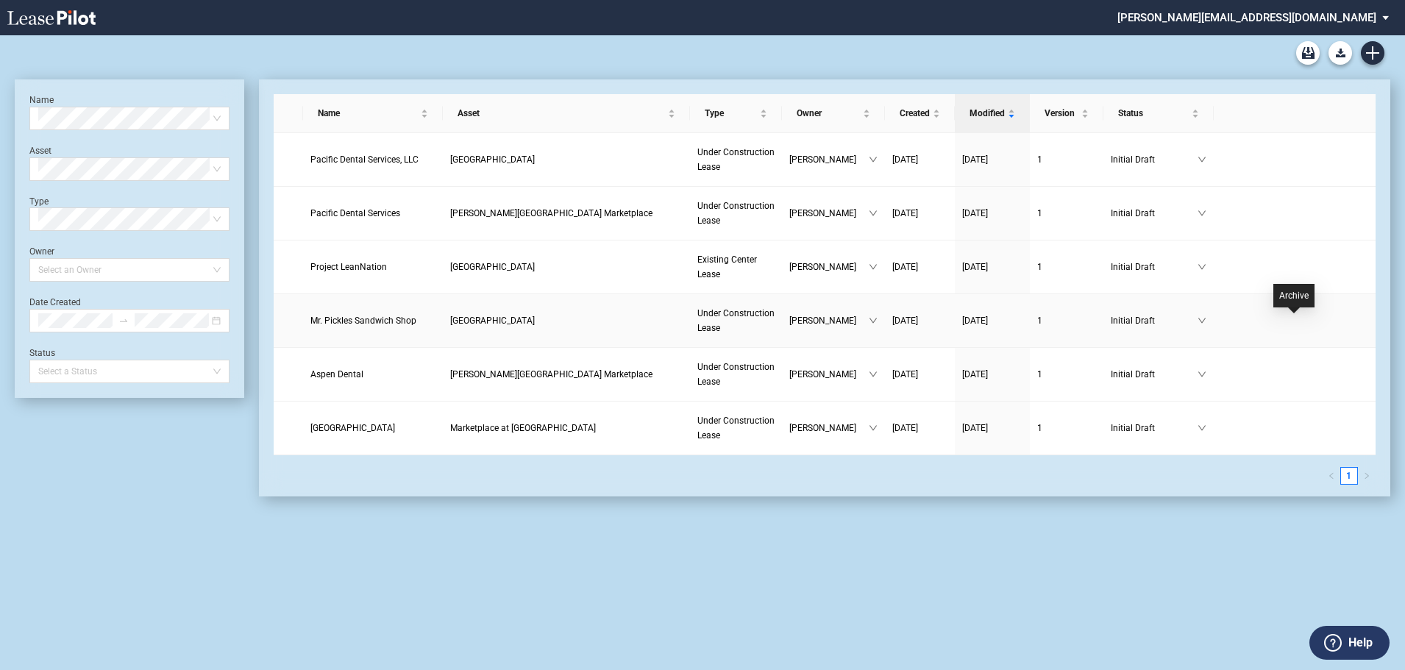 The width and height of the screenshot is (1405, 670). I want to click on span: Pacific Dental Services, so click(355, 213).